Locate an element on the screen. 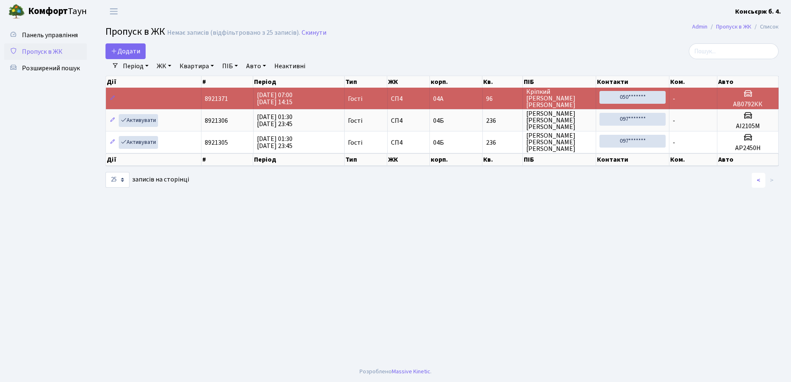  span: 8921306 is located at coordinates (216, 121).